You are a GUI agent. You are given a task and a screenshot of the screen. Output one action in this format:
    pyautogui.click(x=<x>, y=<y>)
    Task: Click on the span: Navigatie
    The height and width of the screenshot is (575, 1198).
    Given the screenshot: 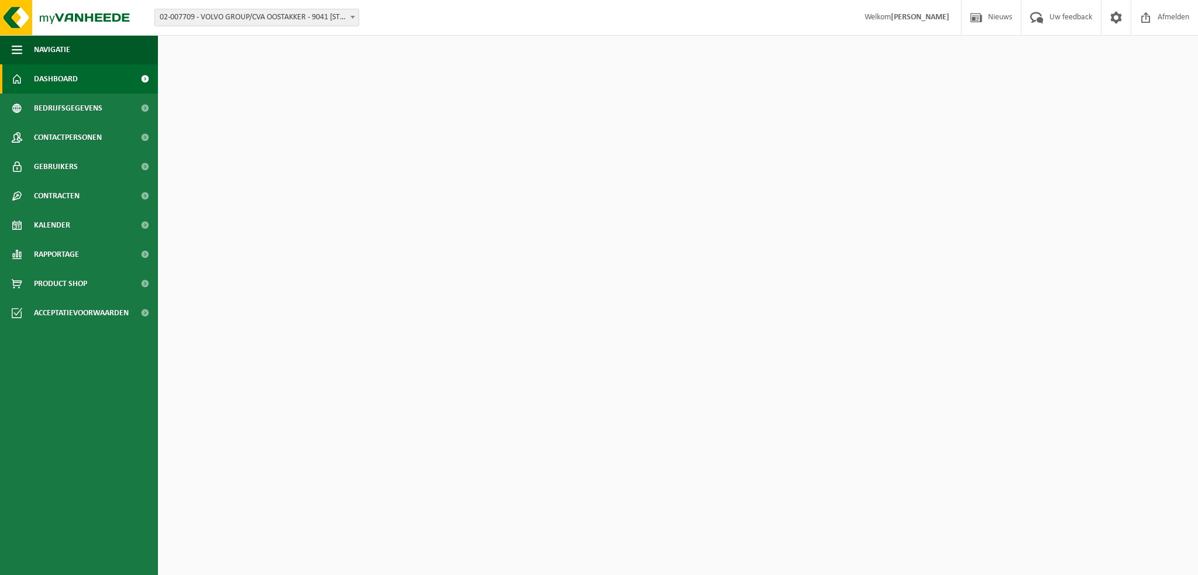 What is the action you would take?
    pyautogui.click(x=52, y=50)
    